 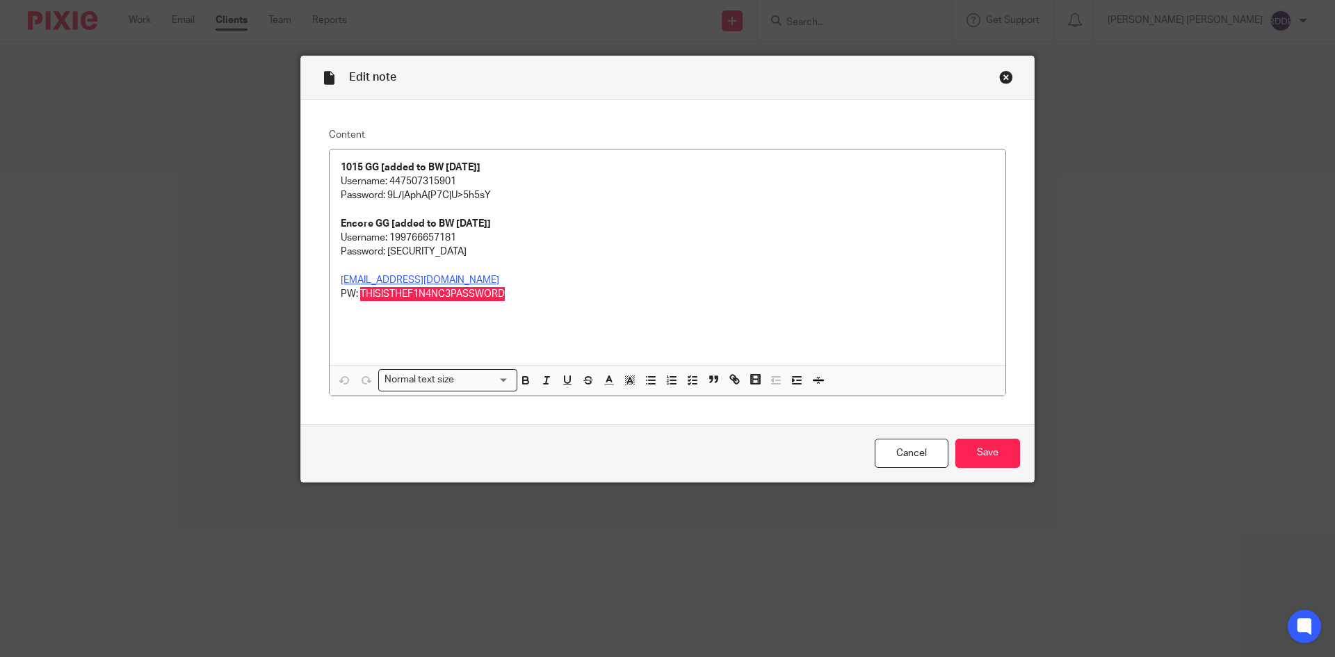 What do you see at coordinates (988, 453) in the screenshot?
I see `input: Save` at bounding box center [988, 453].